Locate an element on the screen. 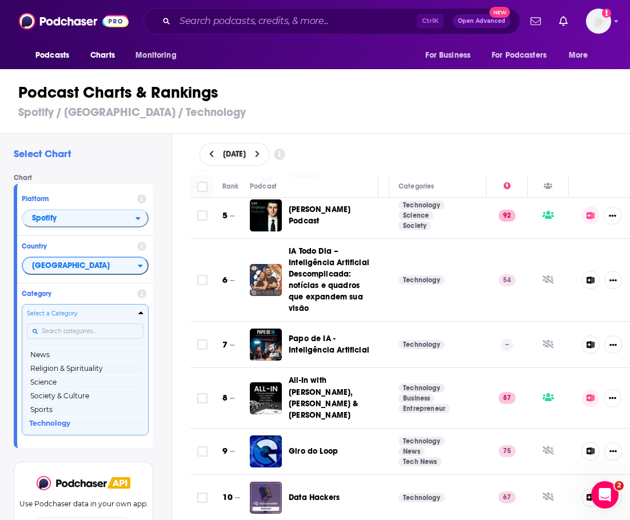 The width and height of the screenshot is (630, 520). button: Technology is located at coordinates (85, 423).